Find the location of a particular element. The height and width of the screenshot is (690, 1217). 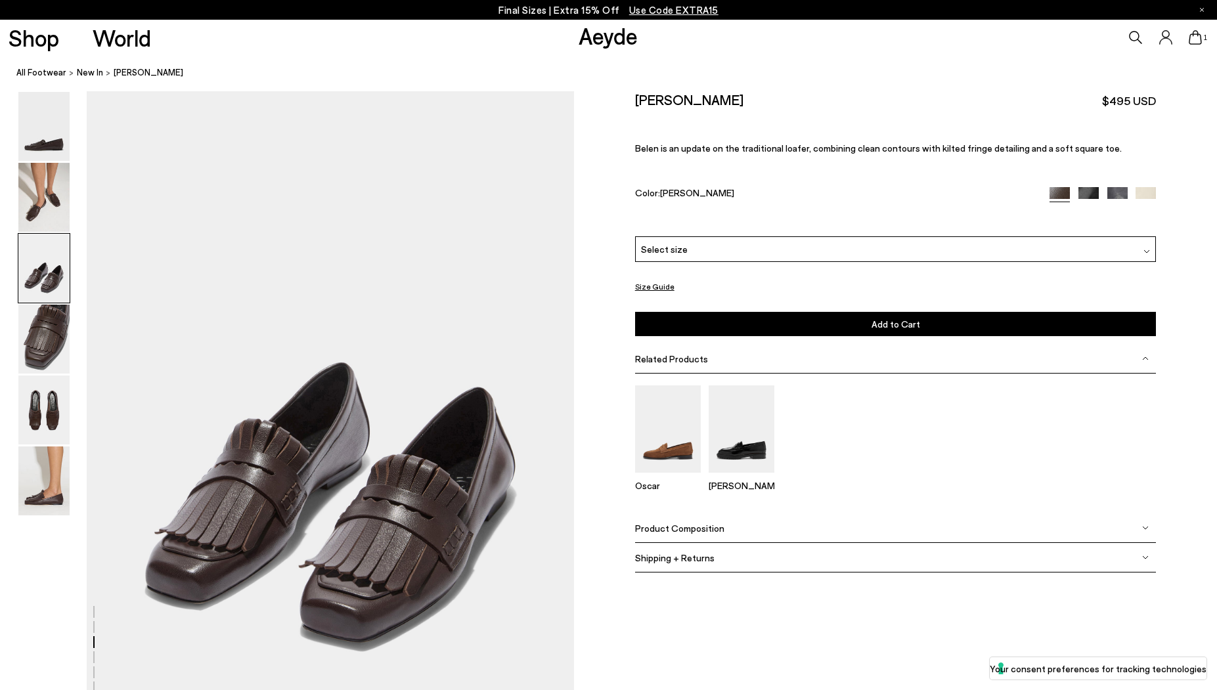

p: Final Sizes | Extra 15% Off is located at coordinates (608, 10).